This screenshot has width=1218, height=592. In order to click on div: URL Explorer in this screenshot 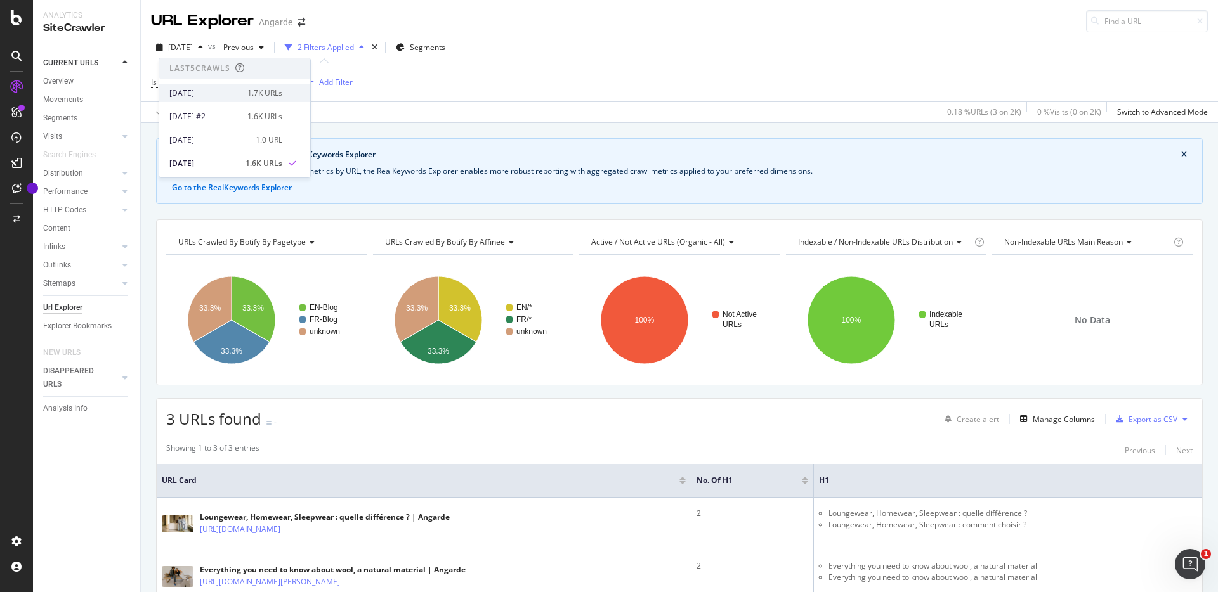, I will do `click(202, 21)`.